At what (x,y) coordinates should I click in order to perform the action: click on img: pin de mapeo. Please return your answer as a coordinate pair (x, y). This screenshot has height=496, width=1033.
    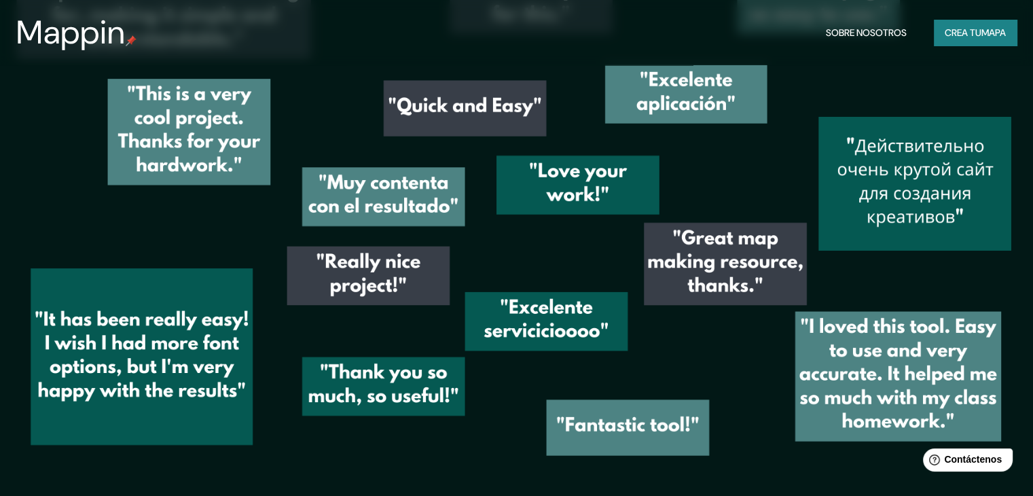
    Looking at the image, I should click on (131, 41).